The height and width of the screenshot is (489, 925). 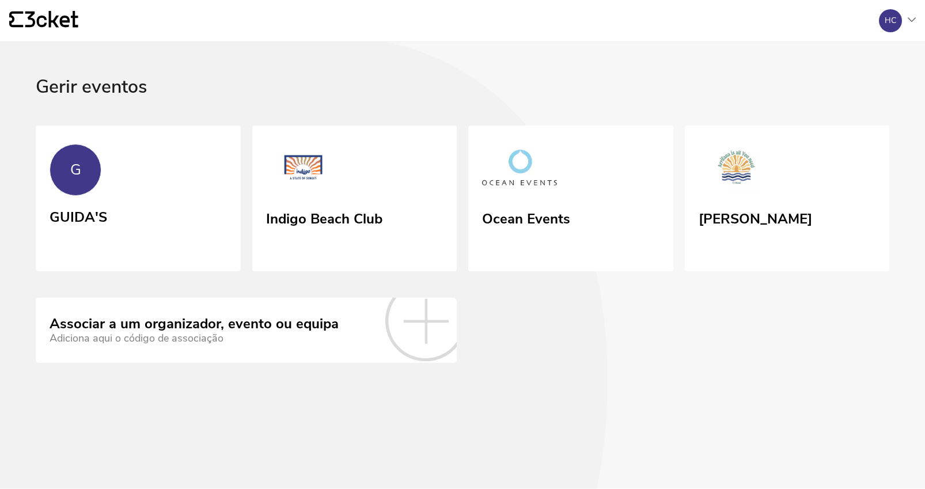 What do you see at coordinates (194, 338) in the screenshot?
I see `div: Adiciona aqui o código de associação` at bounding box center [194, 338].